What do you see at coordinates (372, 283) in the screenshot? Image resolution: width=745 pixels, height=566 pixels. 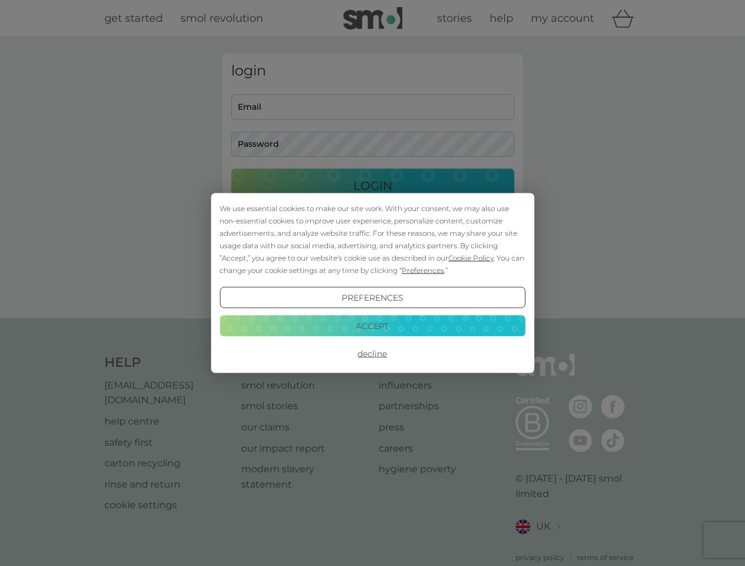 I see `div: Cookie Consent Prompt` at bounding box center [372, 283].